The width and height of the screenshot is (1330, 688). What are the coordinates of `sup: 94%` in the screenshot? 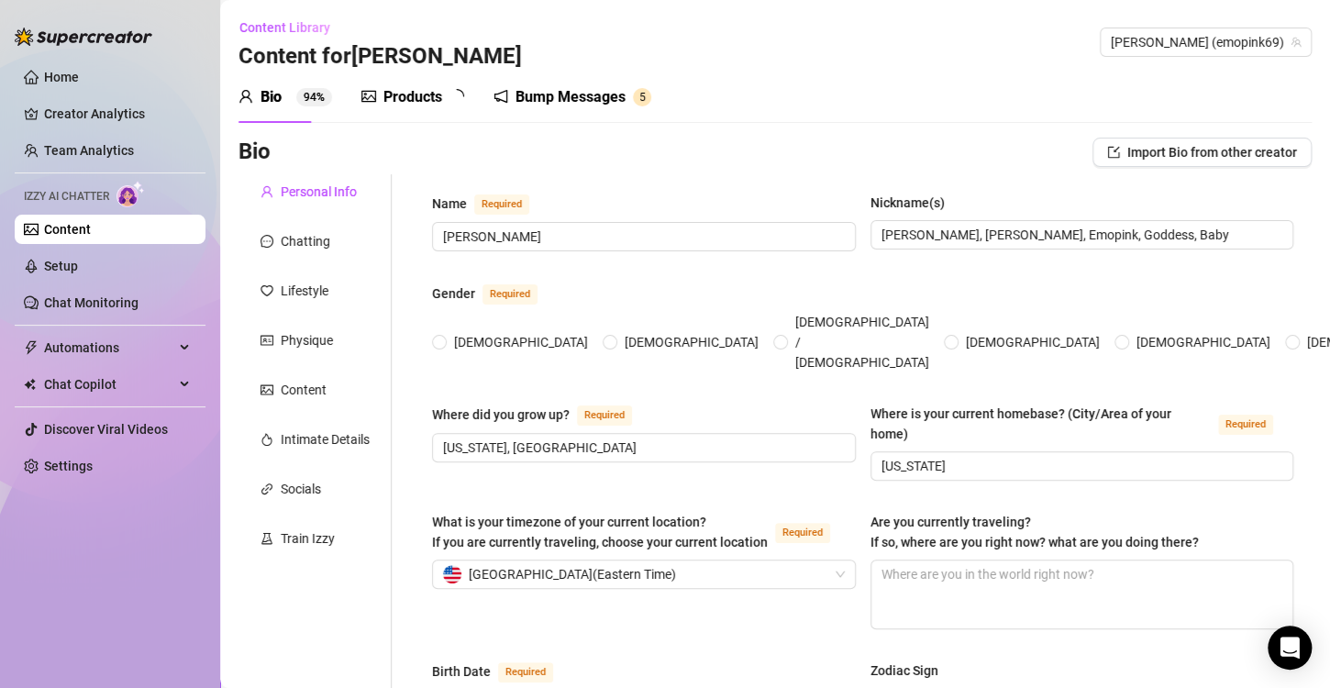 It's located at (314, 97).